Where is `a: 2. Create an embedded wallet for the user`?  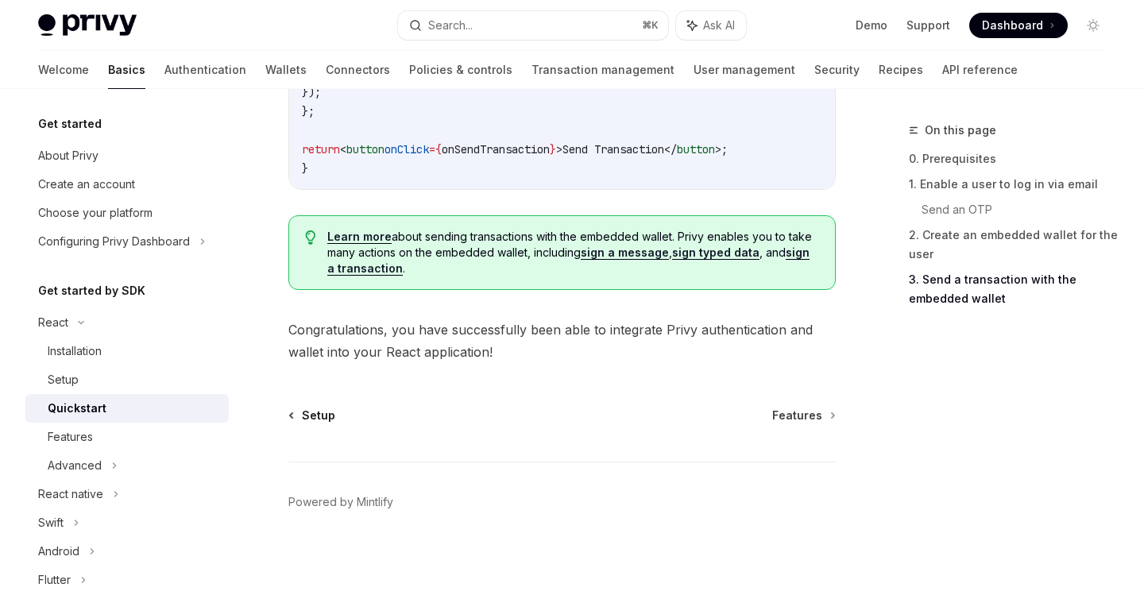
a: 2. Create an embedded wallet for the user is located at coordinates (1014, 245).